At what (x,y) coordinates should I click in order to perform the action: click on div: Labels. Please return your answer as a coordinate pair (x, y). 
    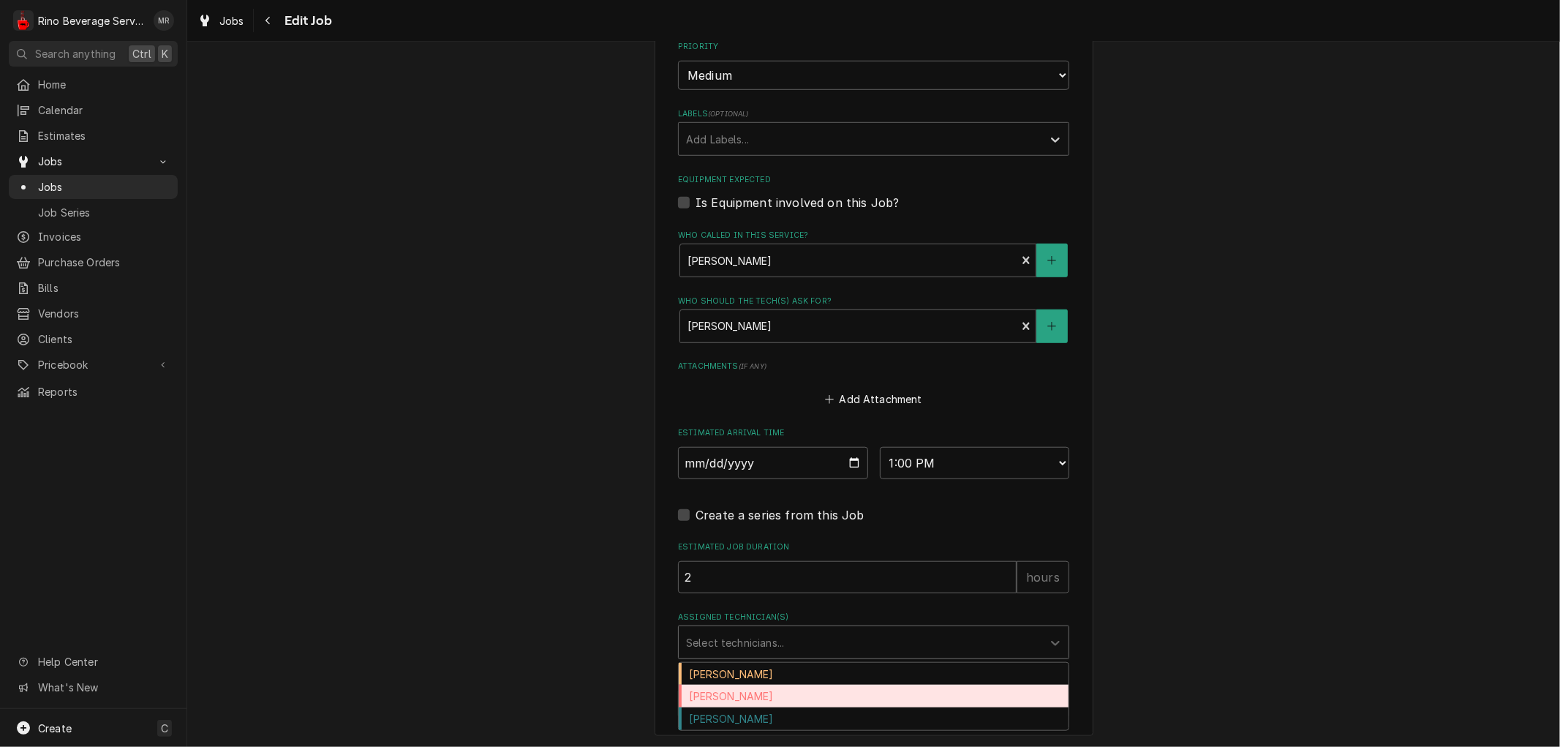
    Looking at the image, I should click on (873, 132).